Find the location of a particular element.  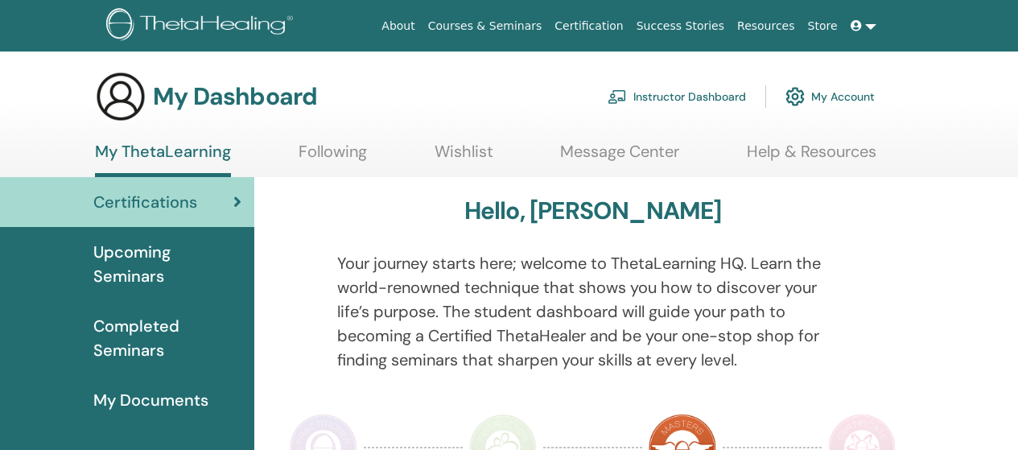

a: Courses & Seminars is located at coordinates (485, 26).